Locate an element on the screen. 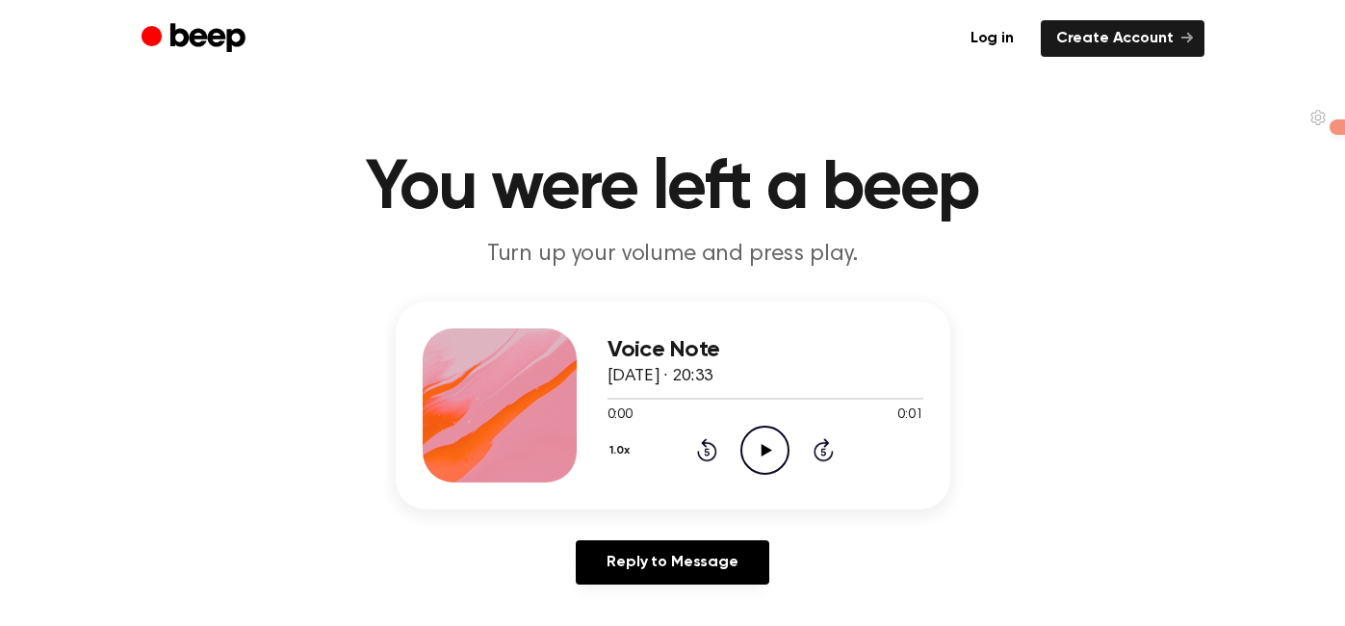  a: Reply to Message is located at coordinates (672, 562).